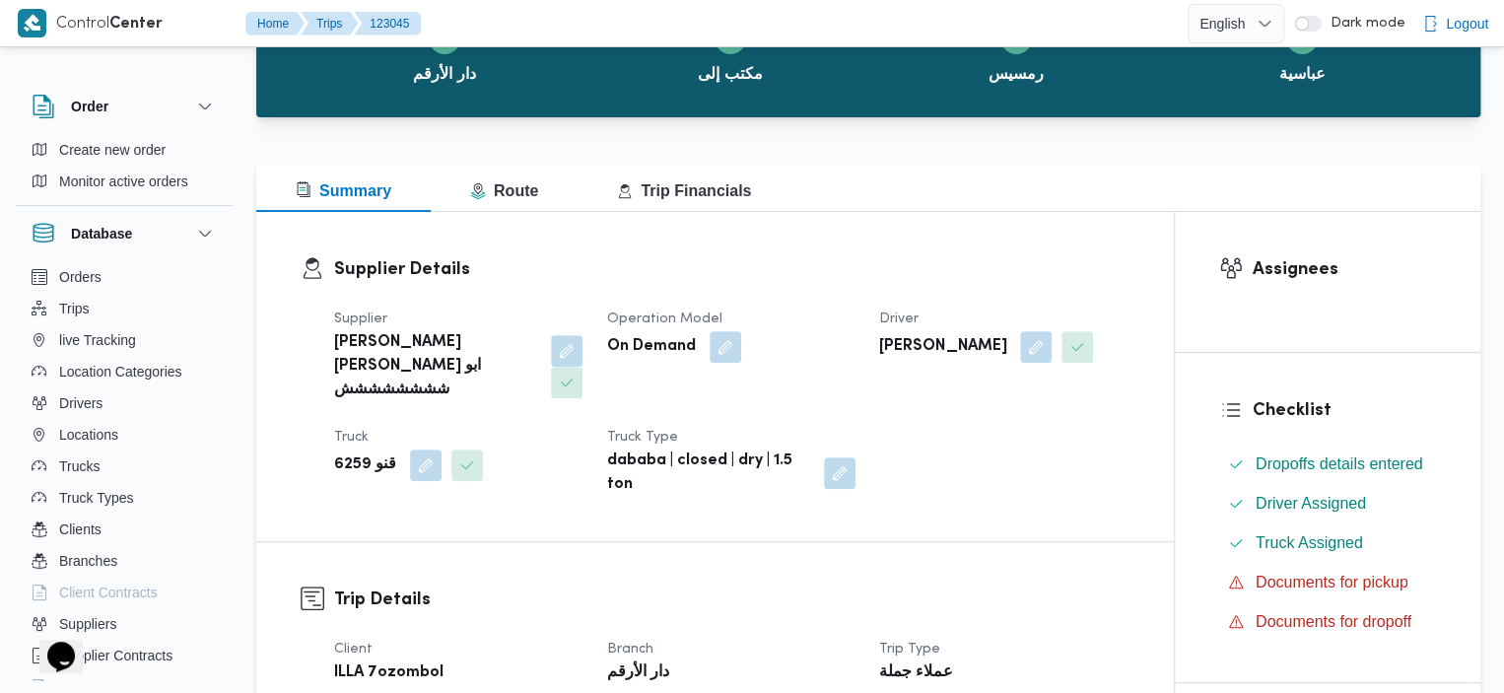  What do you see at coordinates (664, 318) in the screenshot?
I see `span: Operation Model` at bounding box center [664, 318].